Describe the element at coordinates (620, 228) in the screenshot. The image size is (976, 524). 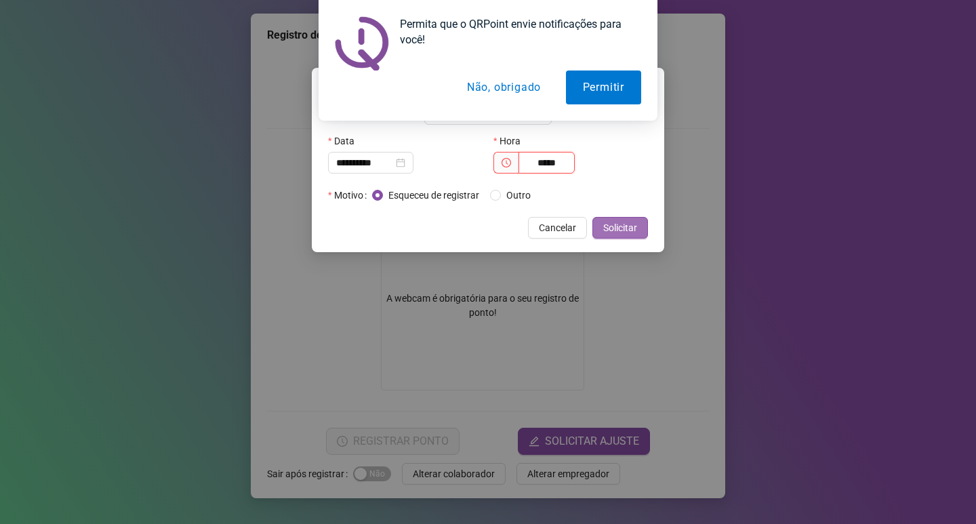
I see `button: Solicitar` at that location.